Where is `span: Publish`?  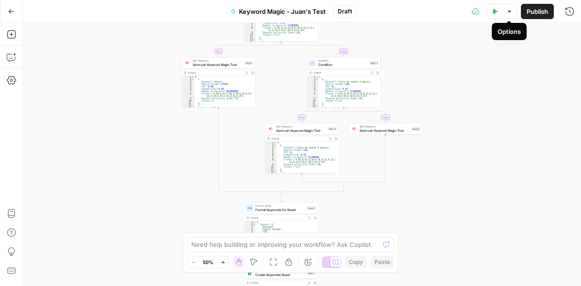 span: Publish is located at coordinates (538, 11).